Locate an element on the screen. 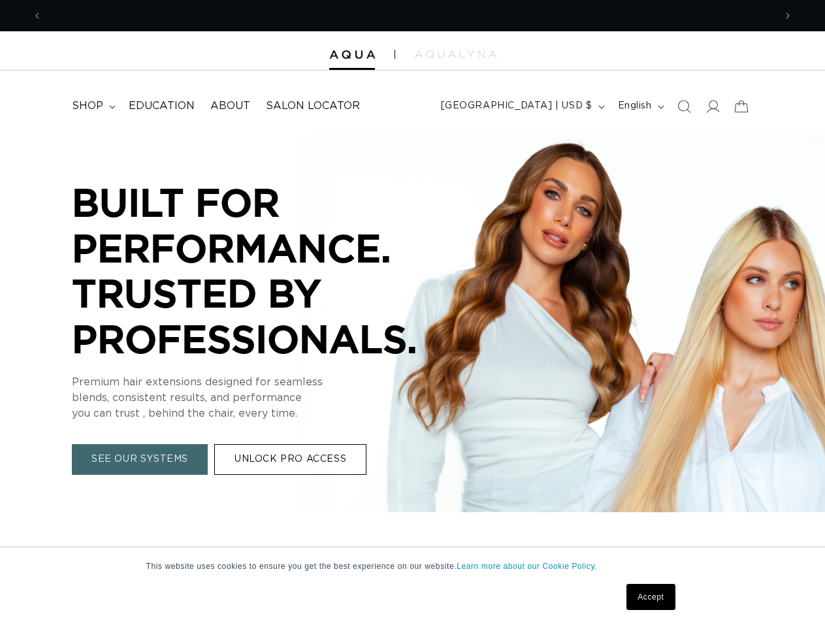 Image resolution: width=825 pixels, height=627 pixels. button: Next announcement is located at coordinates (788, 16).